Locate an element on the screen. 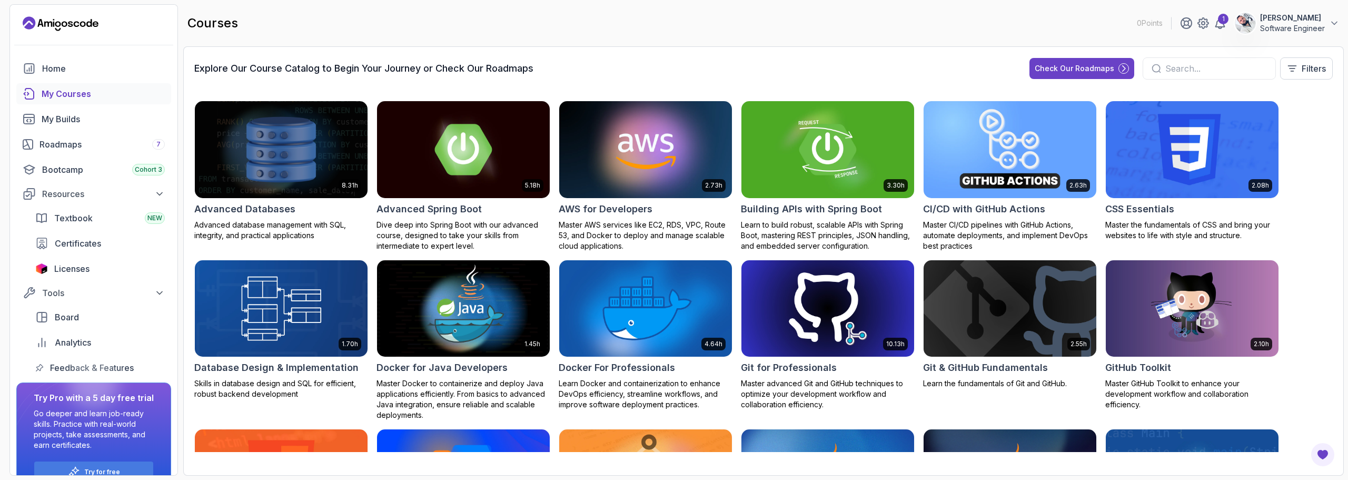  img: Advanced Spring Boot card is located at coordinates (463, 150).